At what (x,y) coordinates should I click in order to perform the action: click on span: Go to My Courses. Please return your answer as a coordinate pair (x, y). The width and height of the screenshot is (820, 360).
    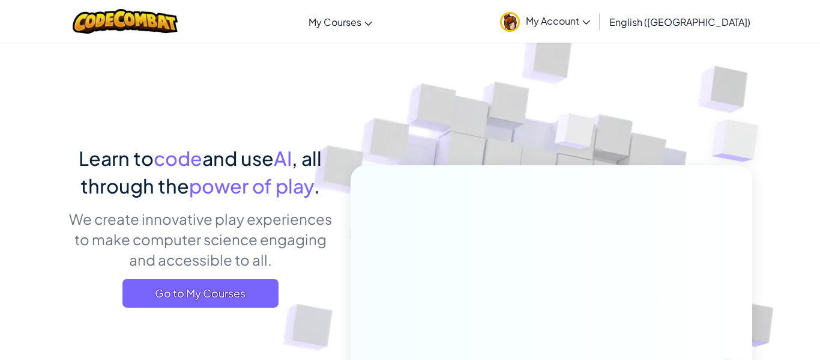
    Looking at the image, I should click on (201, 293).